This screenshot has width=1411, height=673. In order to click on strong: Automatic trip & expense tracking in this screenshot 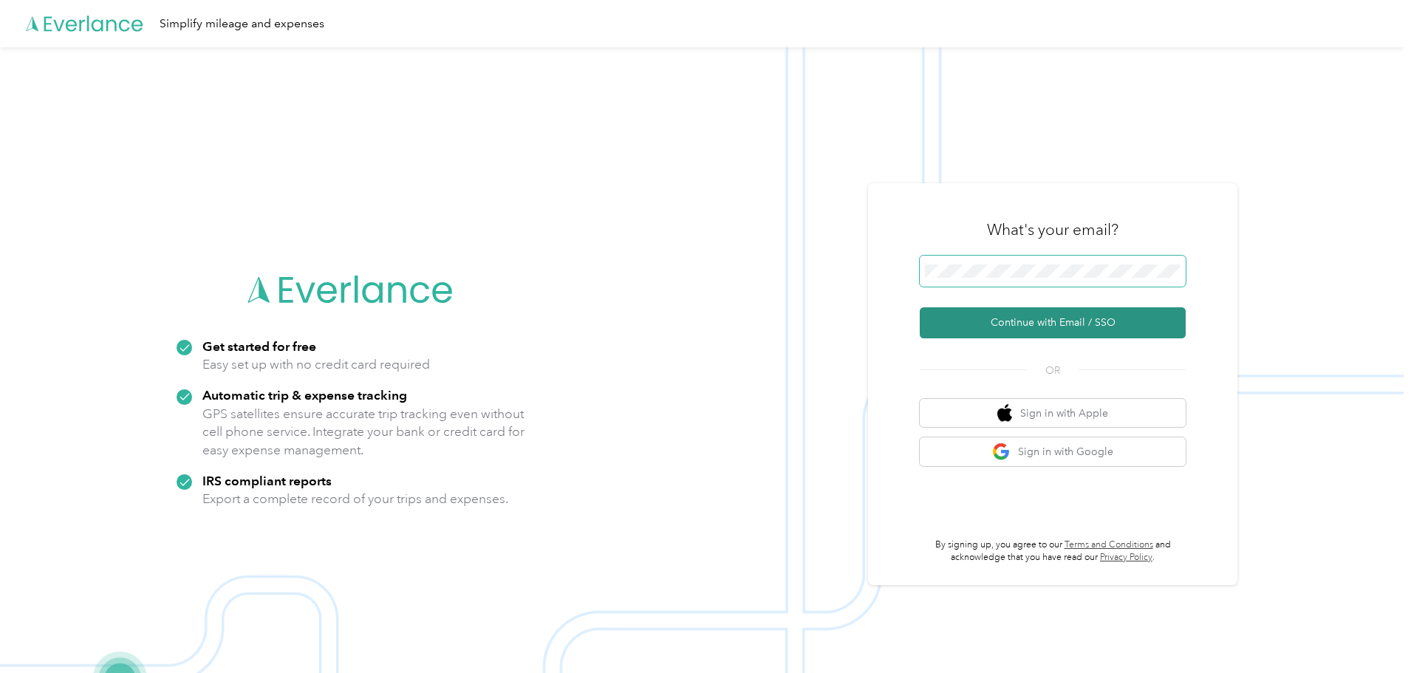, I will do `click(304, 394)`.